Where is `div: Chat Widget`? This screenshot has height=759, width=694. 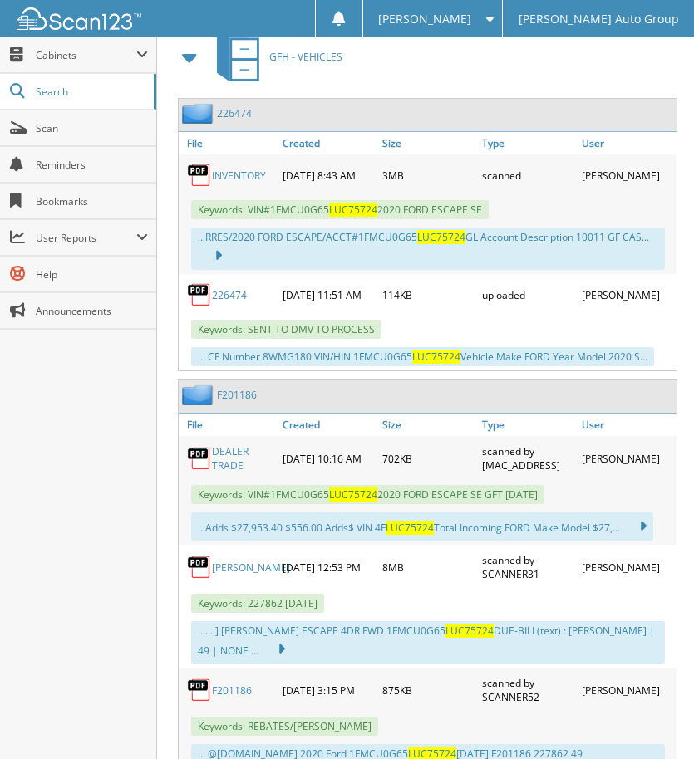 div: Chat Widget is located at coordinates (652, 719).